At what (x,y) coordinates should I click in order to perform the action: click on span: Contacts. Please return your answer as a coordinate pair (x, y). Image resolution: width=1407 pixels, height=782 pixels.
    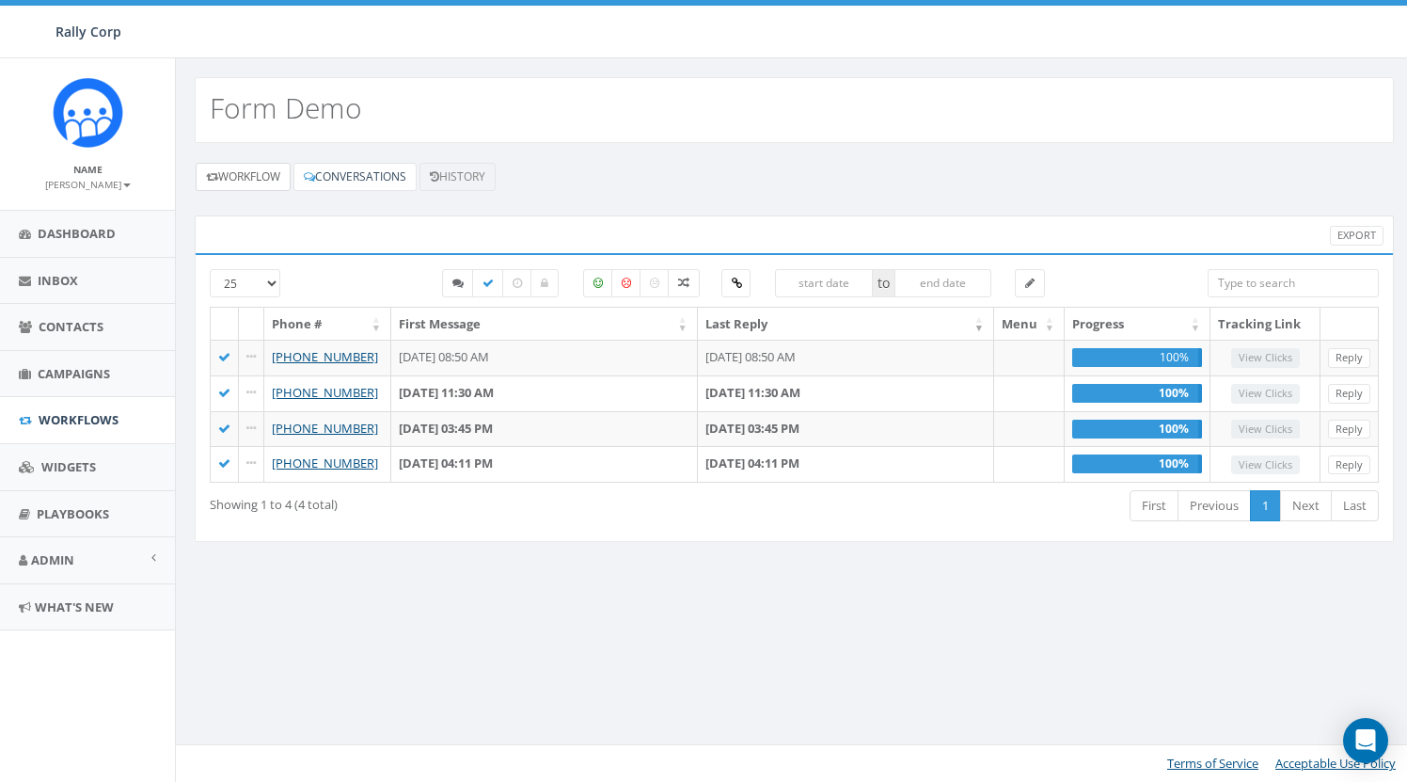
    Looking at the image, I should click on (71, 326).